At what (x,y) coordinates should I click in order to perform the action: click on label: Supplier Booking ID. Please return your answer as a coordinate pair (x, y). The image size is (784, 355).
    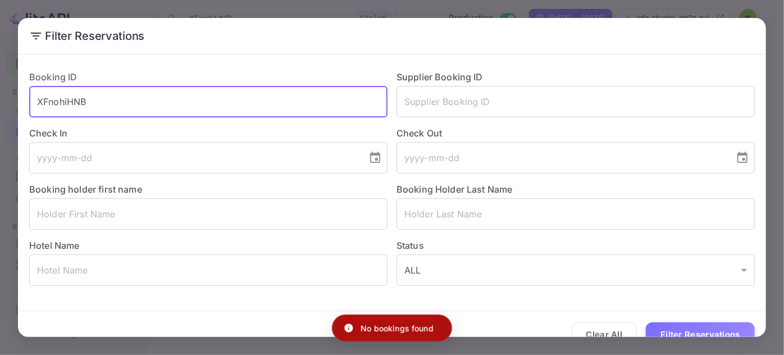
    Looking at the image, I should click on (440, 77).